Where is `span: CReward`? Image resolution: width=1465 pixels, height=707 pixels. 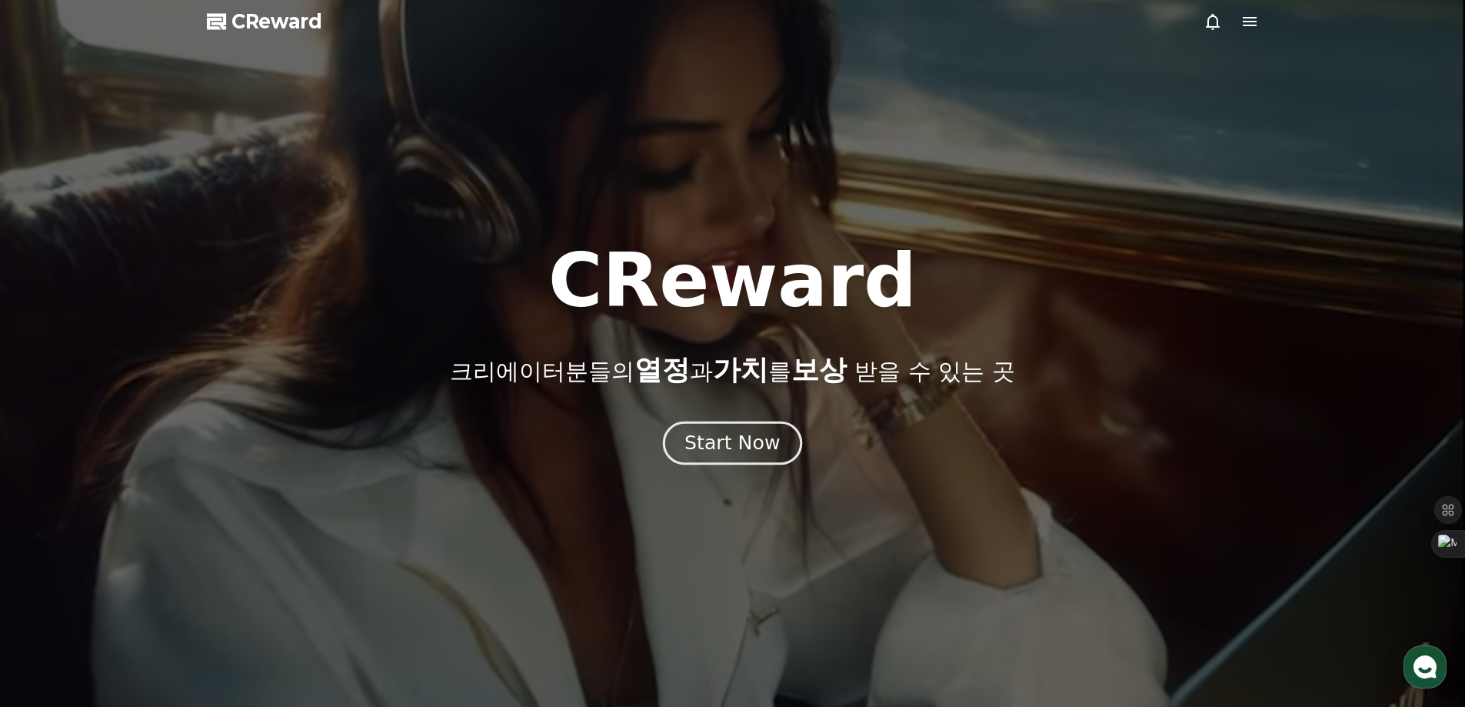
span: CReward is located at coordinates (277, 22).